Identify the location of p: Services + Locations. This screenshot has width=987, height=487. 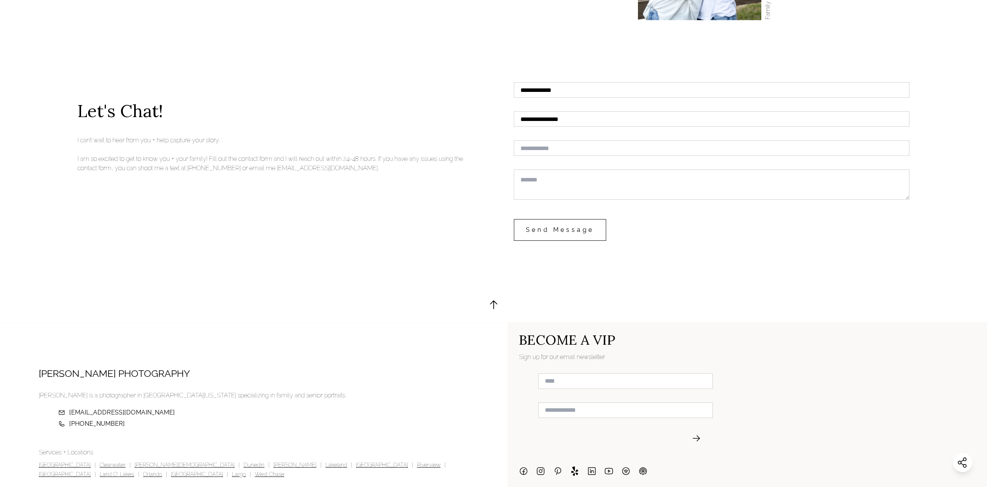
(267, 452).